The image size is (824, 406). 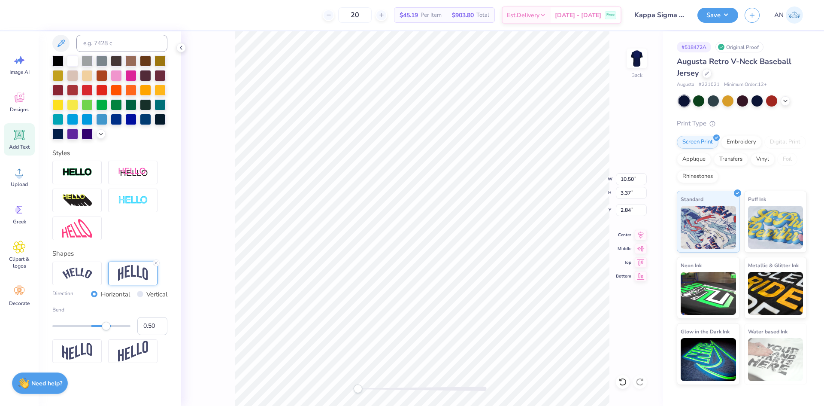 What do you see at coordinates (660, 15) in the screenshot?
I see `input: Untitled Design` at bounding box center [660, 15].